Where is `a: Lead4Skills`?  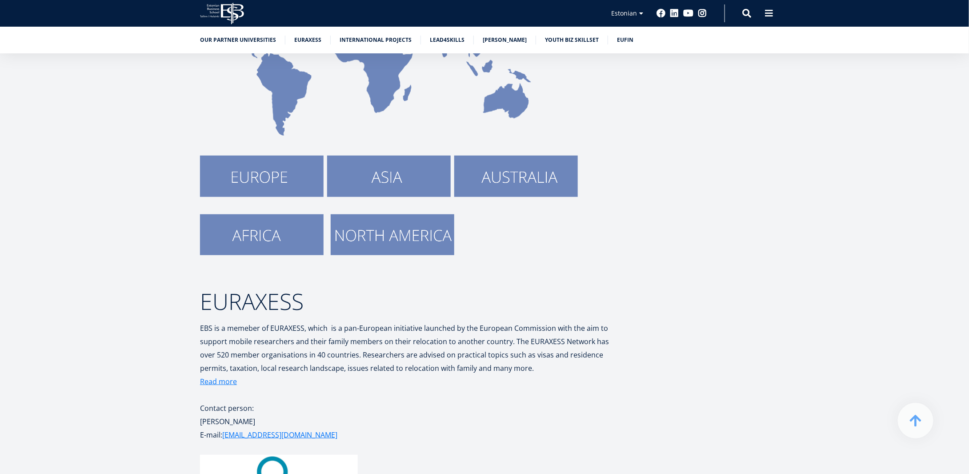 a: Lead4Skills is located at coordinates (447, 40).